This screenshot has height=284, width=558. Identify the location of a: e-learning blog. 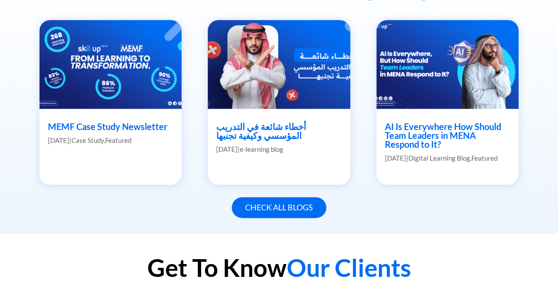
(261, 149).